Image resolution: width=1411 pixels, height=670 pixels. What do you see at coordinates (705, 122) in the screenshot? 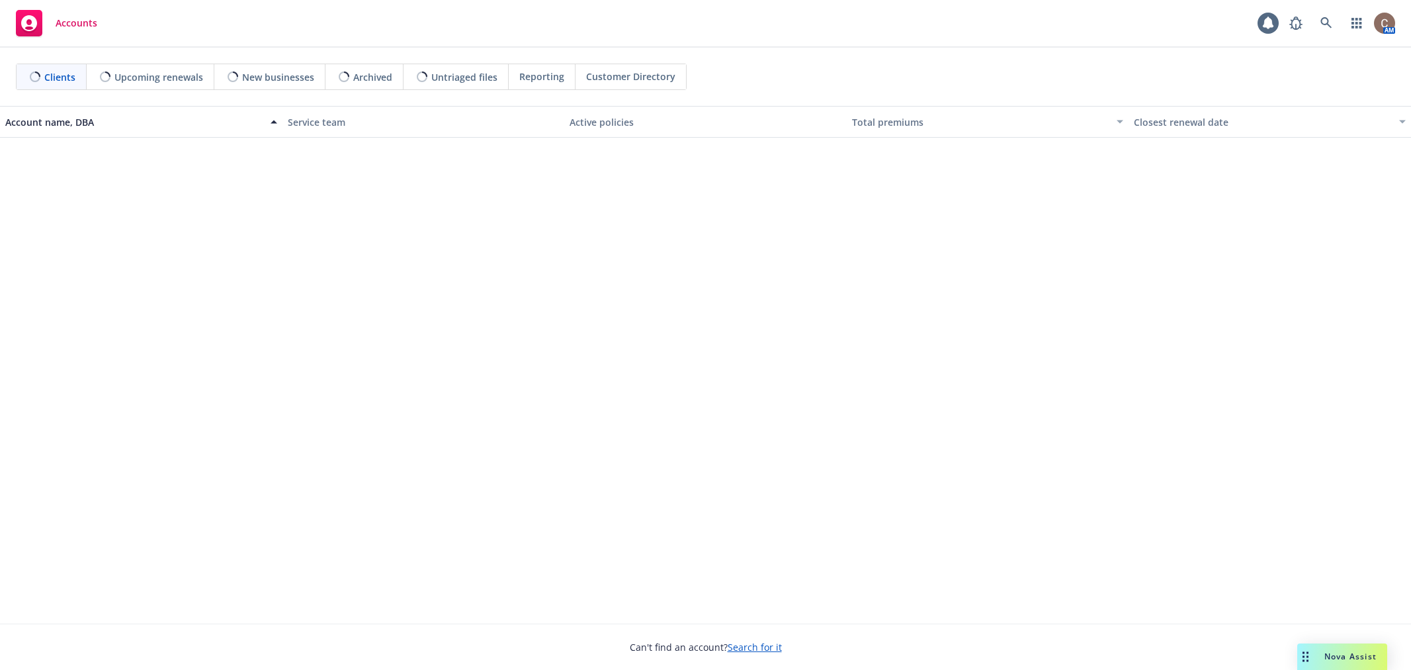
I see `div: Active policies` at bounding box center [705, 122].